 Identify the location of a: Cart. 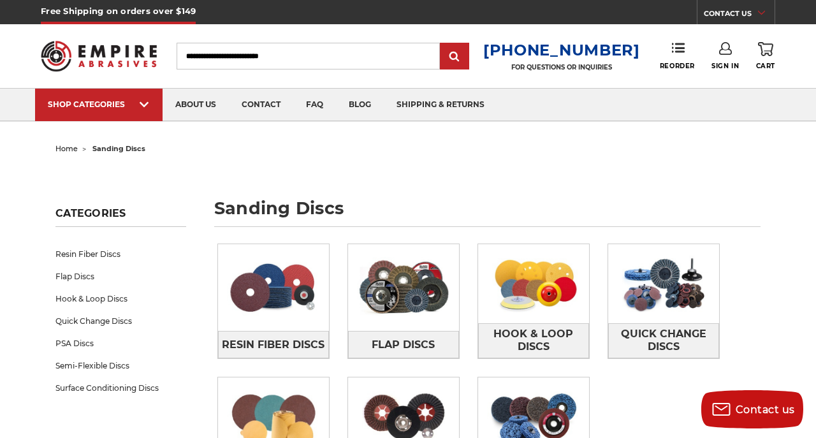
(766, 56).